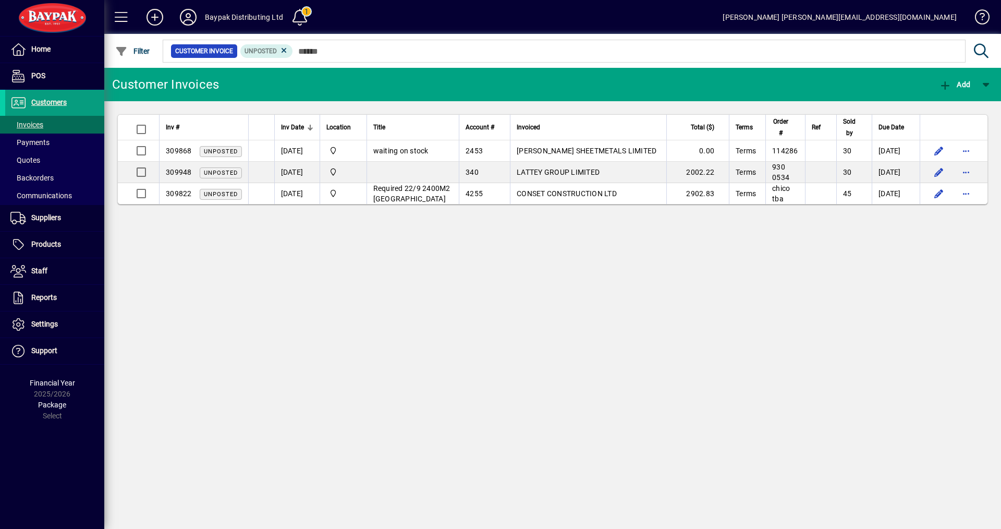 The image size is (1001, 529). Describe the element at coordinates (179, 151) in the screenshot. I see `span: 309868` at that location.